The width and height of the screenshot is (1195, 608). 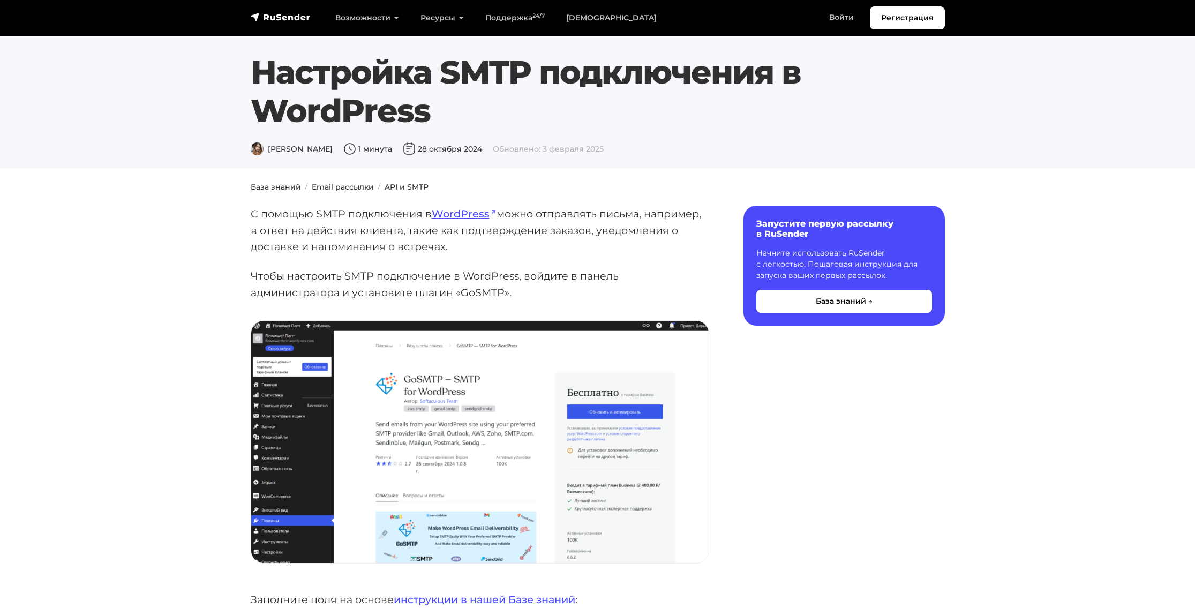 I want to click on a: Поддержка24/7, so click(x=515, y=18).